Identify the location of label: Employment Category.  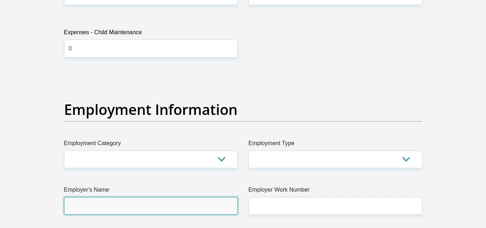
(151, 144).